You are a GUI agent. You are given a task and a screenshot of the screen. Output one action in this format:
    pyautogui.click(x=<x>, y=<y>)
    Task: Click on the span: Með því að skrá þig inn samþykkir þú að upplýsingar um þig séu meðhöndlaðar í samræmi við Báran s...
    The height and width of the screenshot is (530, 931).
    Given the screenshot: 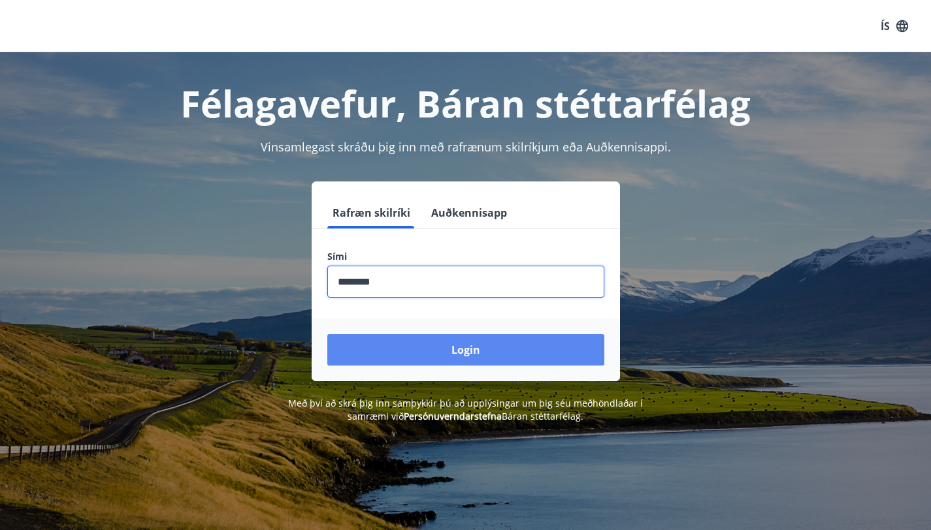 What is the action you would take?
    pyautogui.click(x=465, y=409)
    